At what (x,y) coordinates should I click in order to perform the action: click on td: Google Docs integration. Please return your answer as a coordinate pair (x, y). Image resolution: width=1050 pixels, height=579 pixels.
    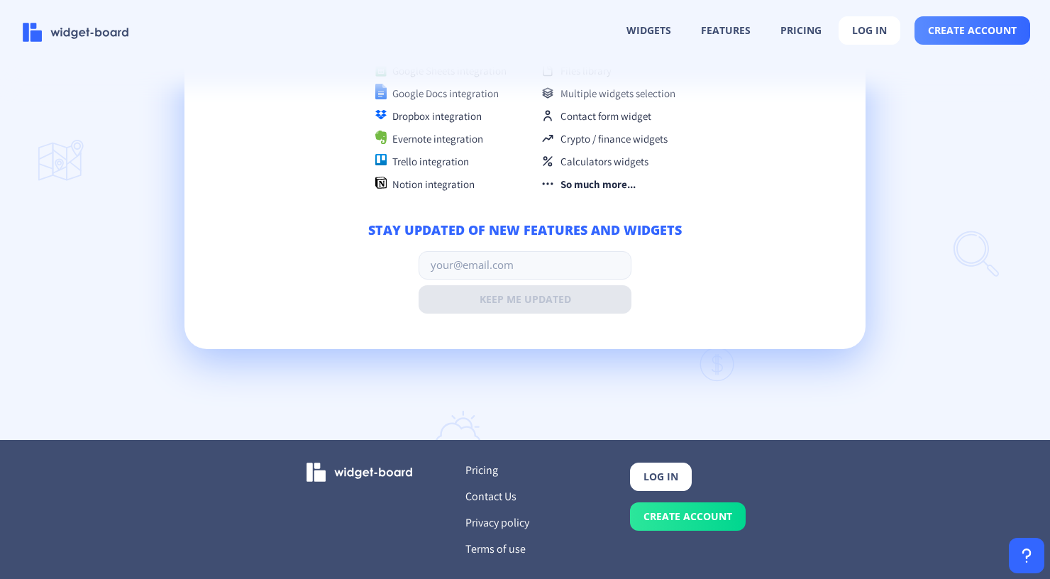
    Looking at the image, I should click on (455, 94).